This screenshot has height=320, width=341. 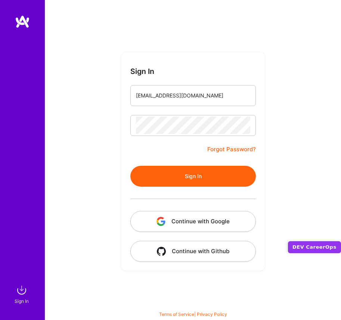 I want to click on a: Terms of Service, so click(x=177, y=314).